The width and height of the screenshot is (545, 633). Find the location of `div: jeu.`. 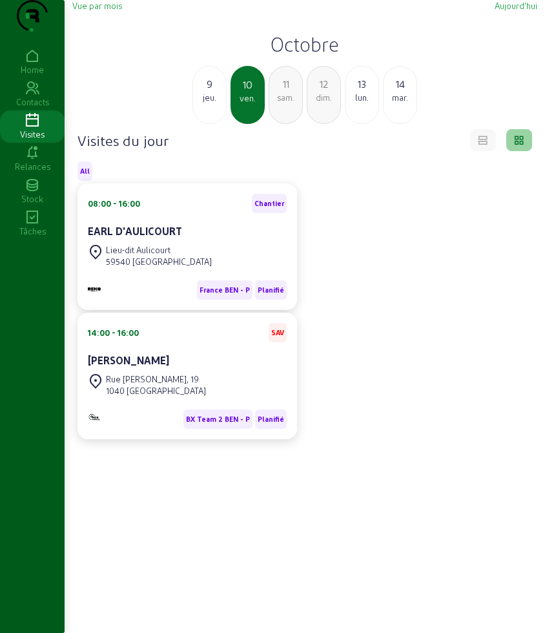

div: jeu. is located at coordinates (209, 98).